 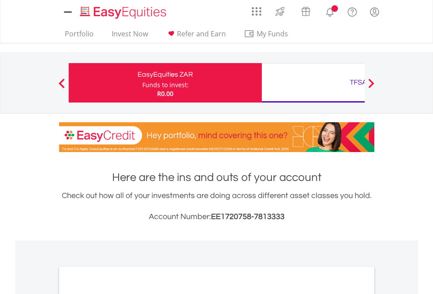 I want to click on a: My Profile, so click(x=374, y=12).